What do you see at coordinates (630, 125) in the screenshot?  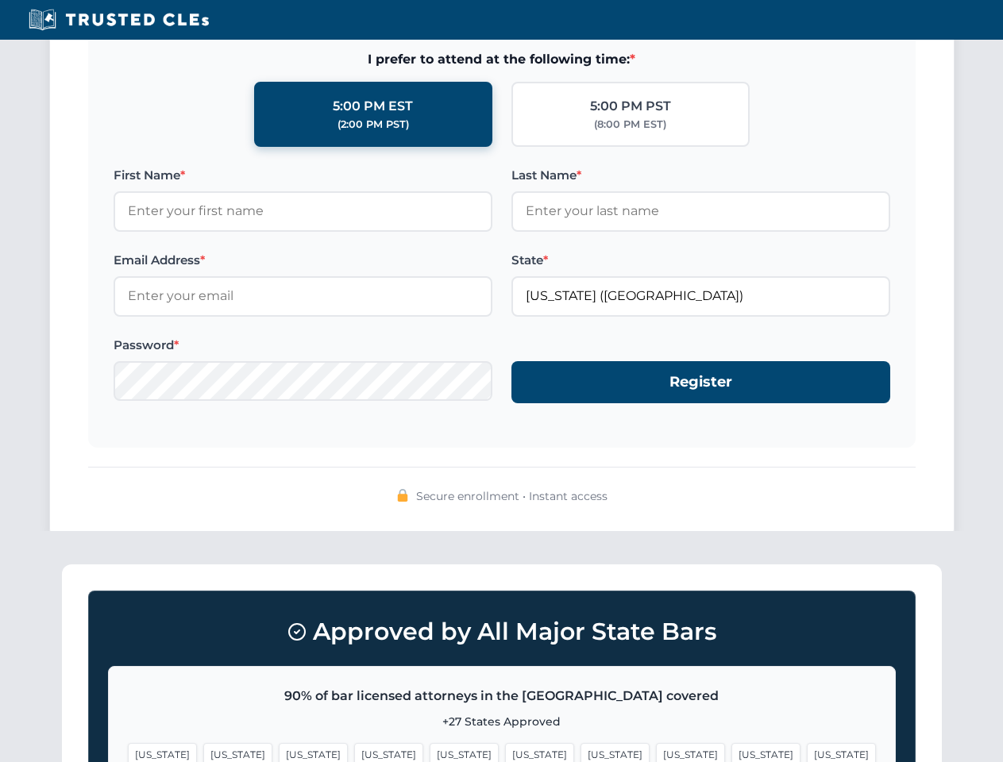 I see `div: (8:00 PM EST)` at bounding box center [630, 125].